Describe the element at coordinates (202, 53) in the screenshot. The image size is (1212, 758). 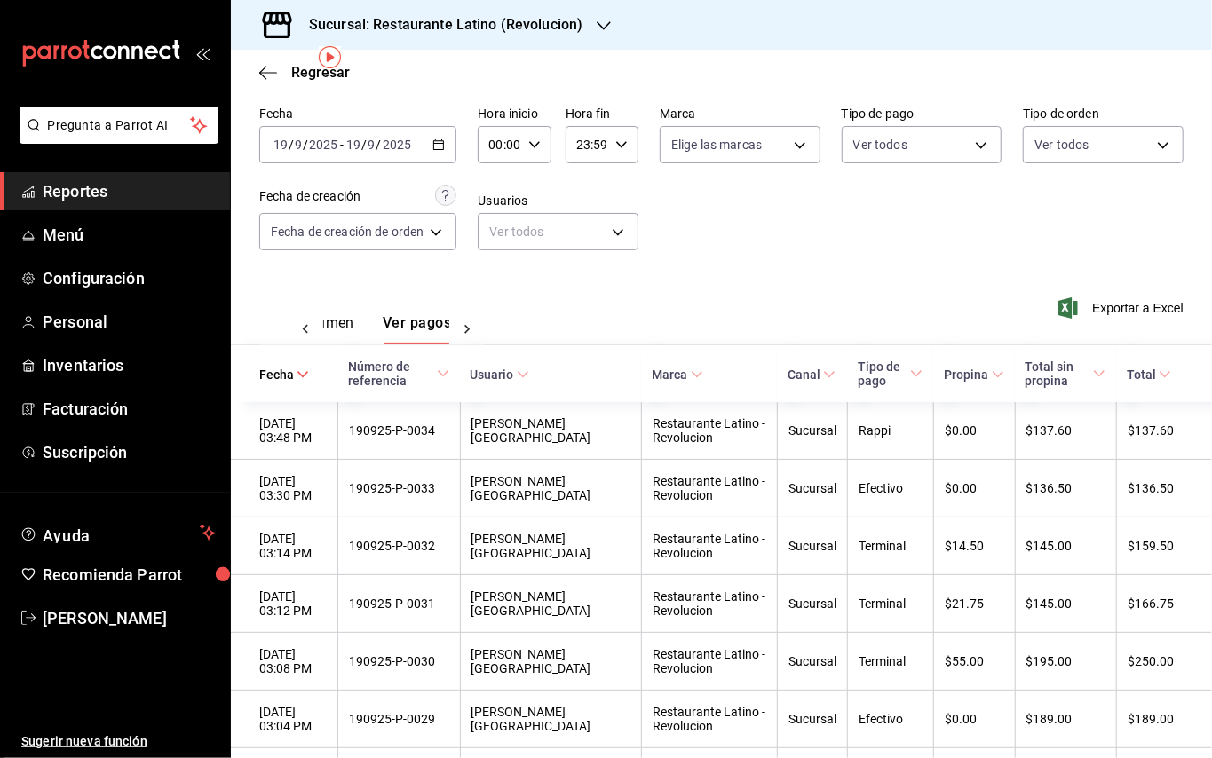
I see `button: open_drawer_menu` at that location.